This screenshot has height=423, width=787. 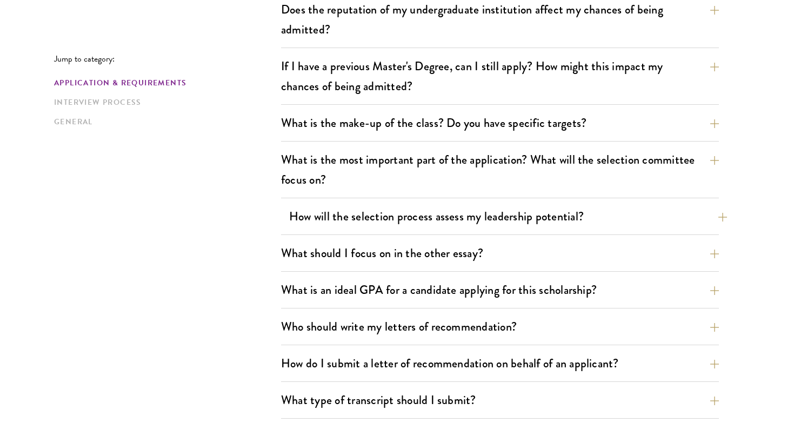 I want to click on button: What type of transcript should I submit?, so click(x=500, y=400).